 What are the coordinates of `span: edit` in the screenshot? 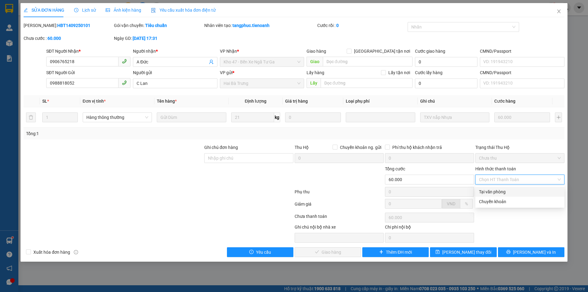 It's located at (26, 10).